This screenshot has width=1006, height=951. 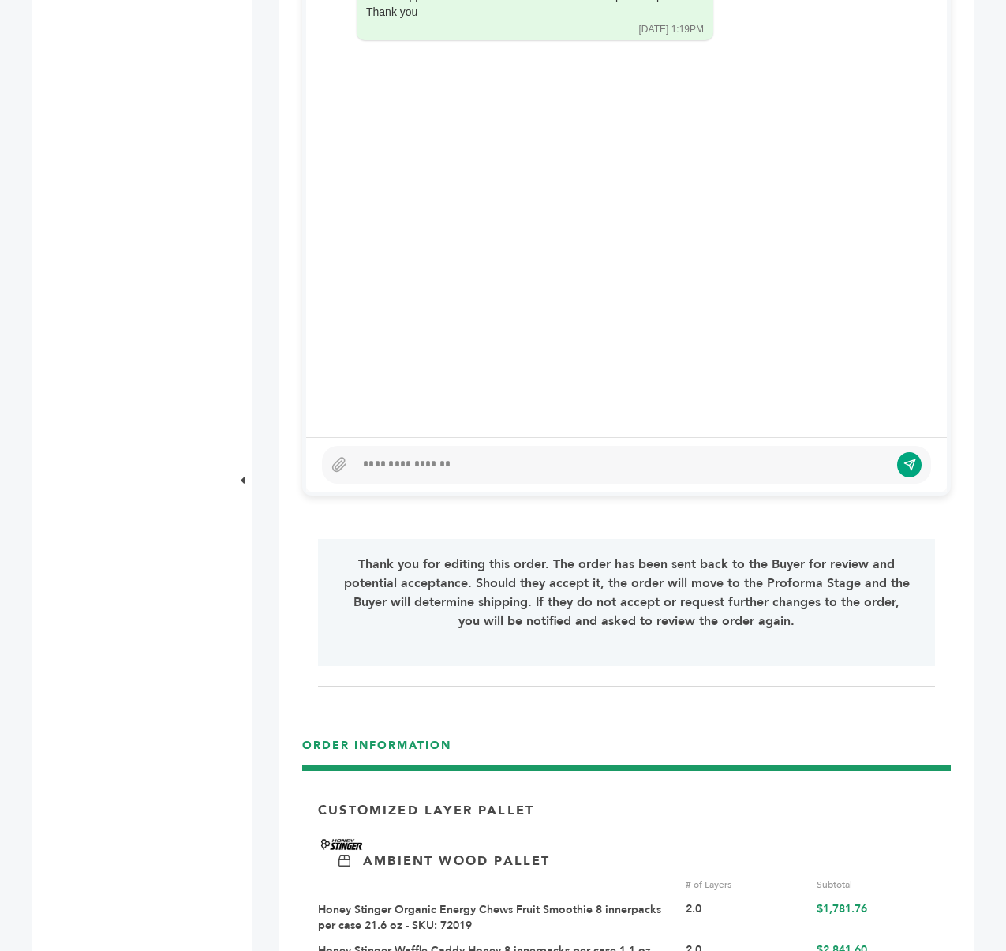 I want to click on img: Ambient, so click(x=344, y=860).